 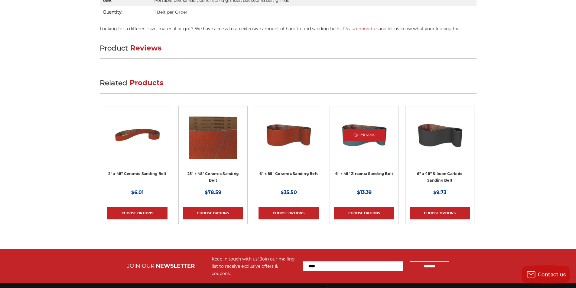 I want to click on img: 2" x 48" Sanding Belt - Ceramic, so click(x=138, y=135).